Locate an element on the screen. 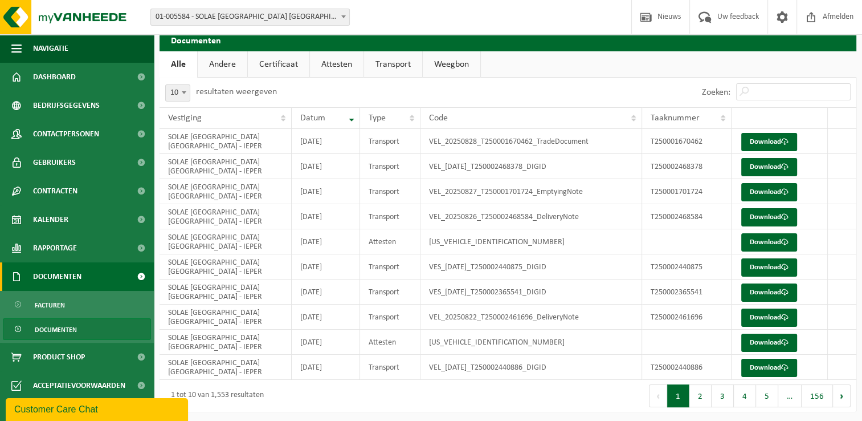 The image size is (862, 421). button: 5 is located at coordinates (767, 395).